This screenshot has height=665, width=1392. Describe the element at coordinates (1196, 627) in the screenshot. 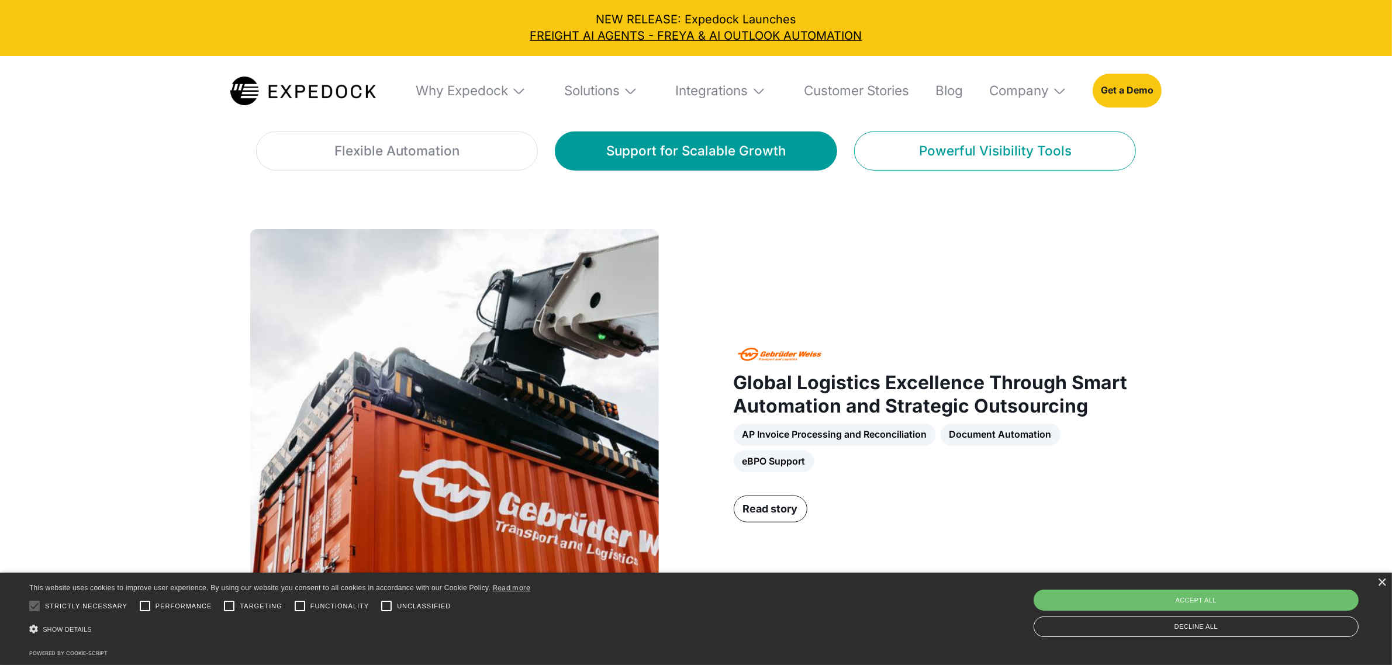

I see `div: Decline all` at that location.